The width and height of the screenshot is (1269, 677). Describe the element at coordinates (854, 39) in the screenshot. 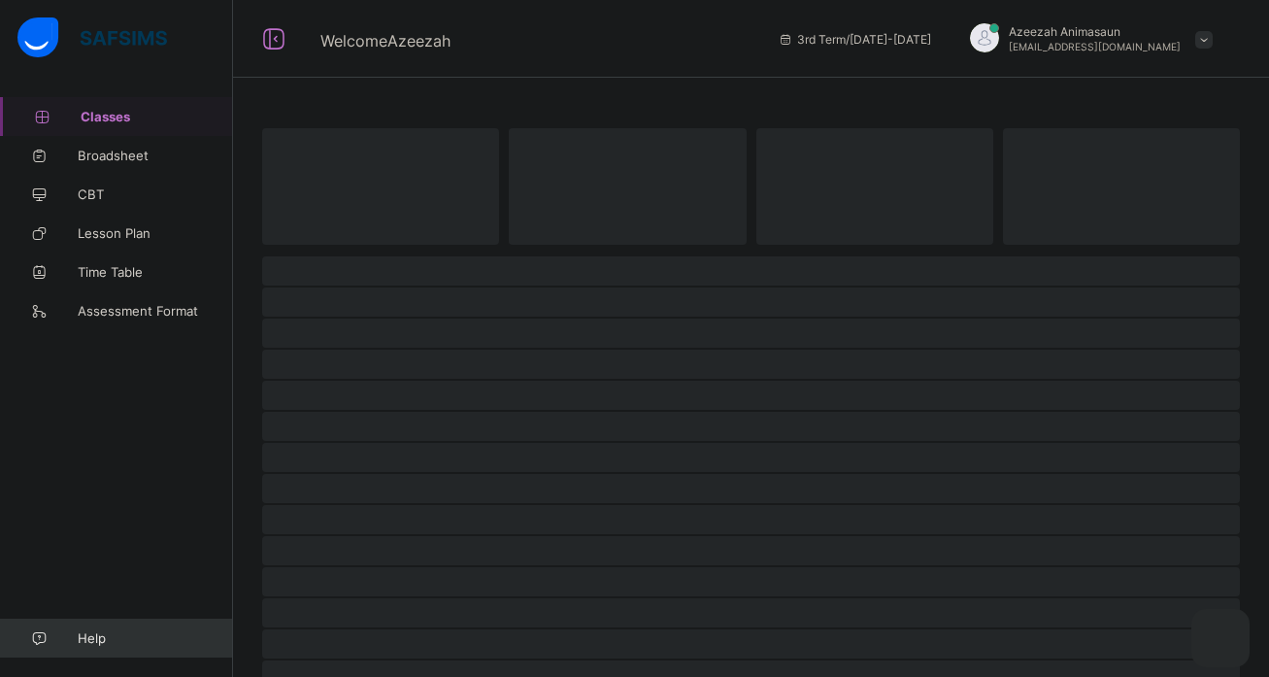

I see `span: session/term information` at that location.